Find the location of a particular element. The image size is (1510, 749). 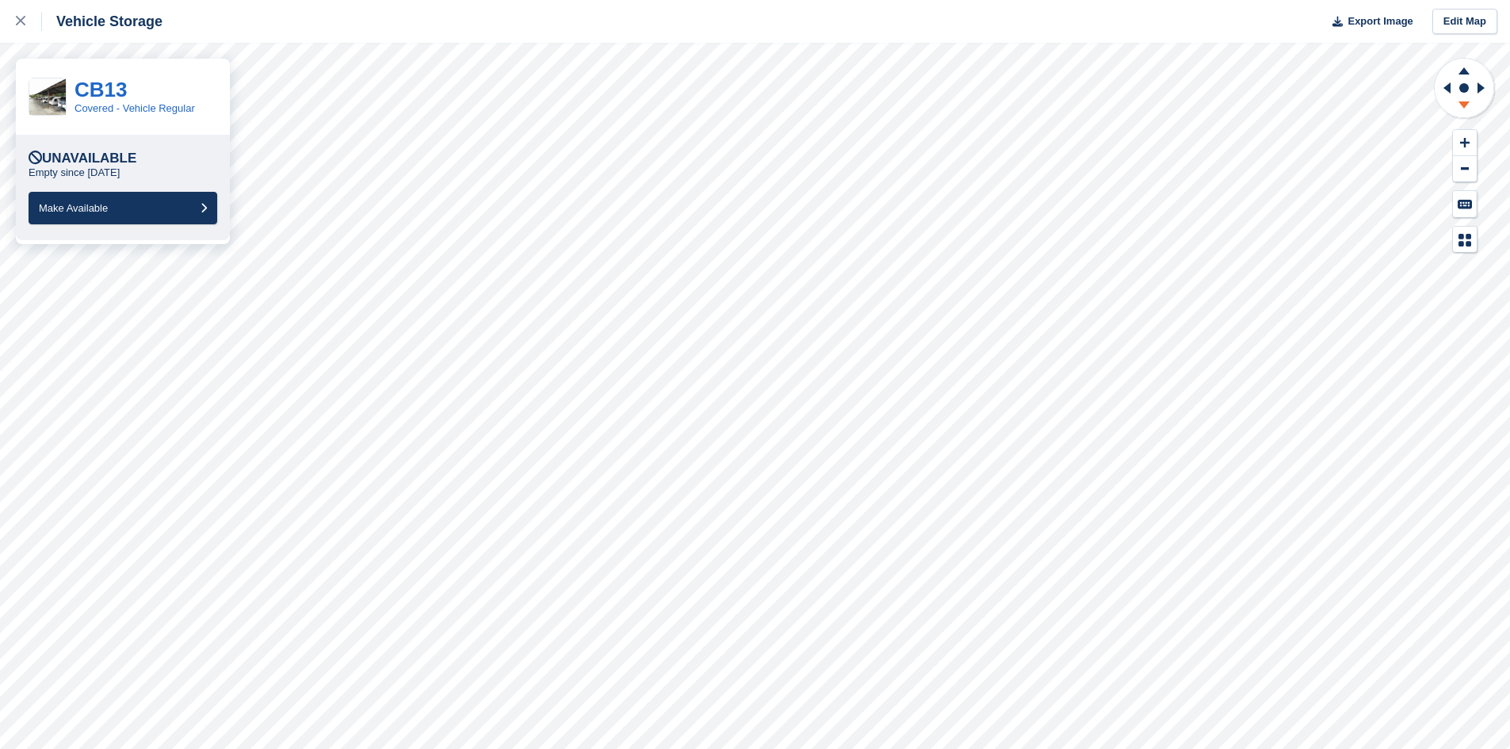

img: E4081CF8065E6D51B1F355B433F9180E.jpeg is located at coordinates (48, 97).